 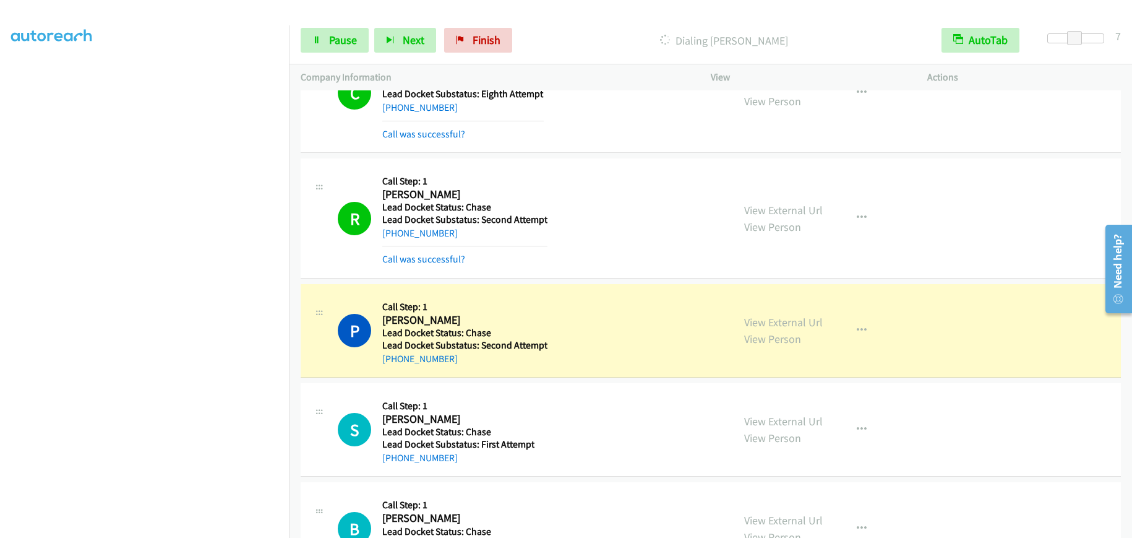 What do you see at coordinates (980, 40) in the screenshot?
I see `button: AutoTab` at bounding box center [980, 40].